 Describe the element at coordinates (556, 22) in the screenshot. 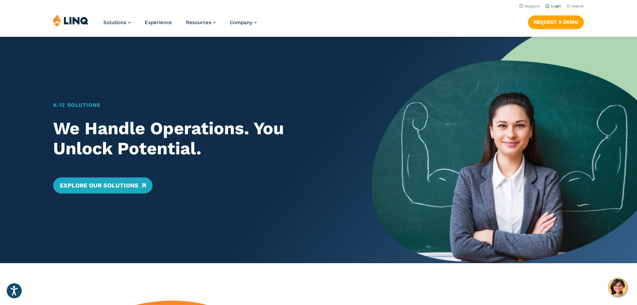

I see `a: Request a Demo` at that location.